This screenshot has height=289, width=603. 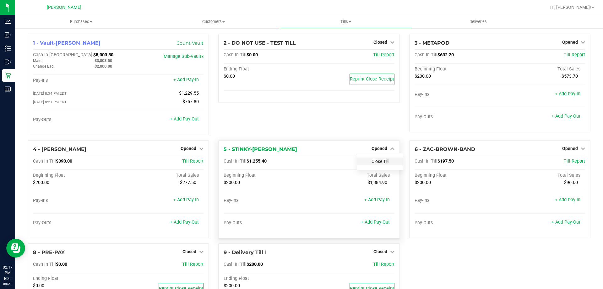 What do you see at coordinates (445, 149) in the screenshot?
I see `span: 6 - ZAC-BROWN-BAND` at bounding box center [445, 149].